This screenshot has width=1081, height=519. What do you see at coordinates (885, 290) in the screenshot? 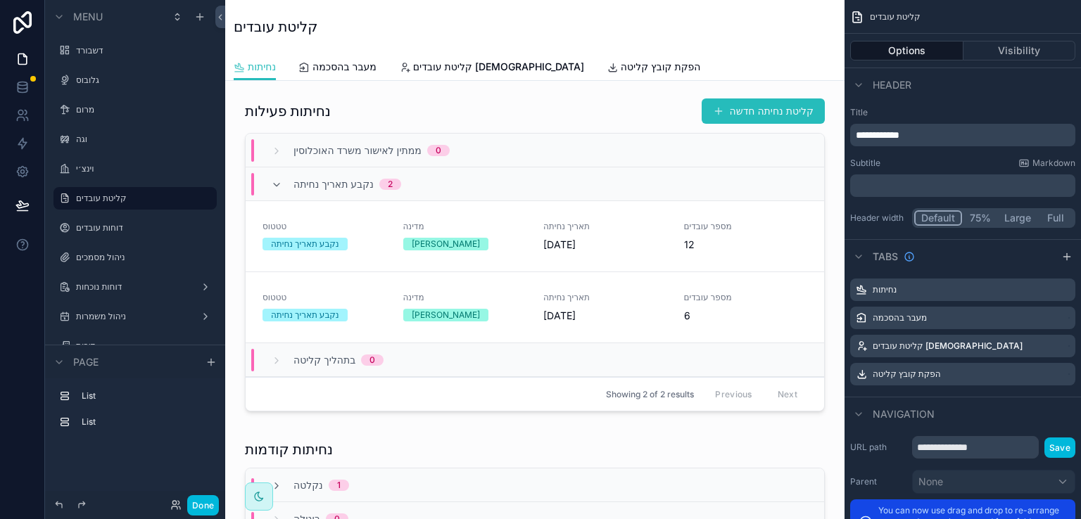
I see `label: נחיתות` at bounding box center [885, 290].